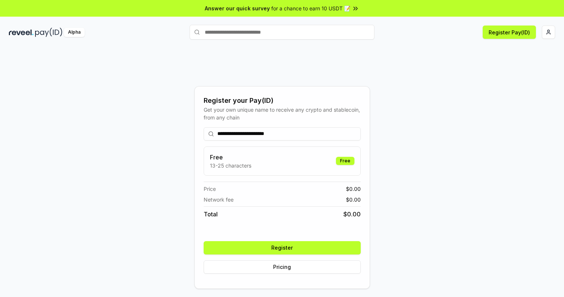  What do you see at coordinates (345, 161) in the screenshot?
I see `div: Free` at bounding box center [345, 161].